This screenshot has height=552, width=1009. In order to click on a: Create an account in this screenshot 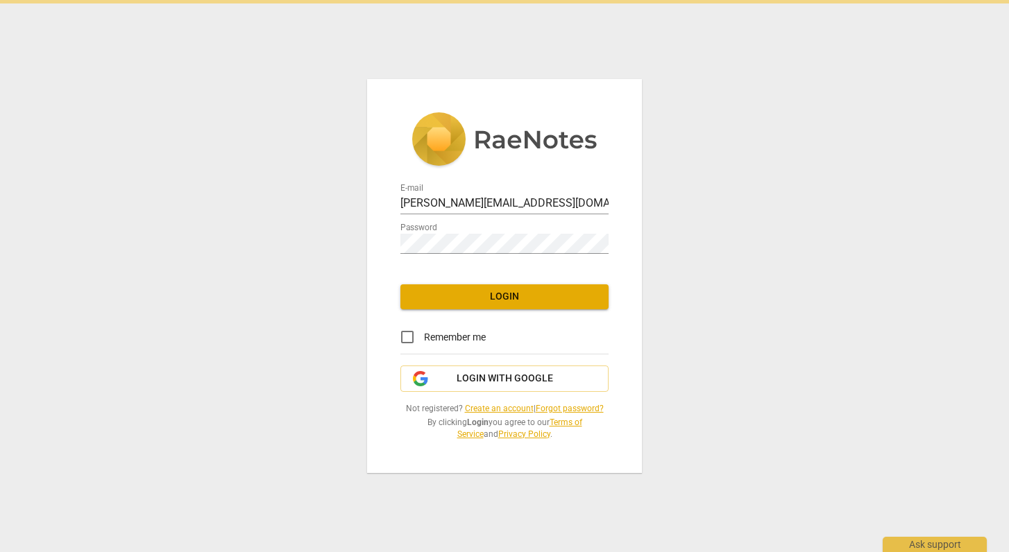, I will do `click(499, 409)`.